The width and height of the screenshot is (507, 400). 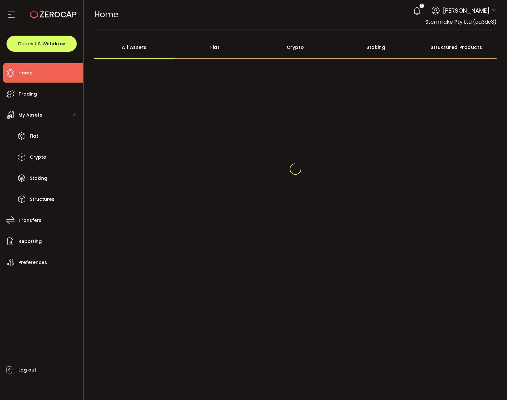 I want to click on span: Fiat, so click(x=34, y=136).